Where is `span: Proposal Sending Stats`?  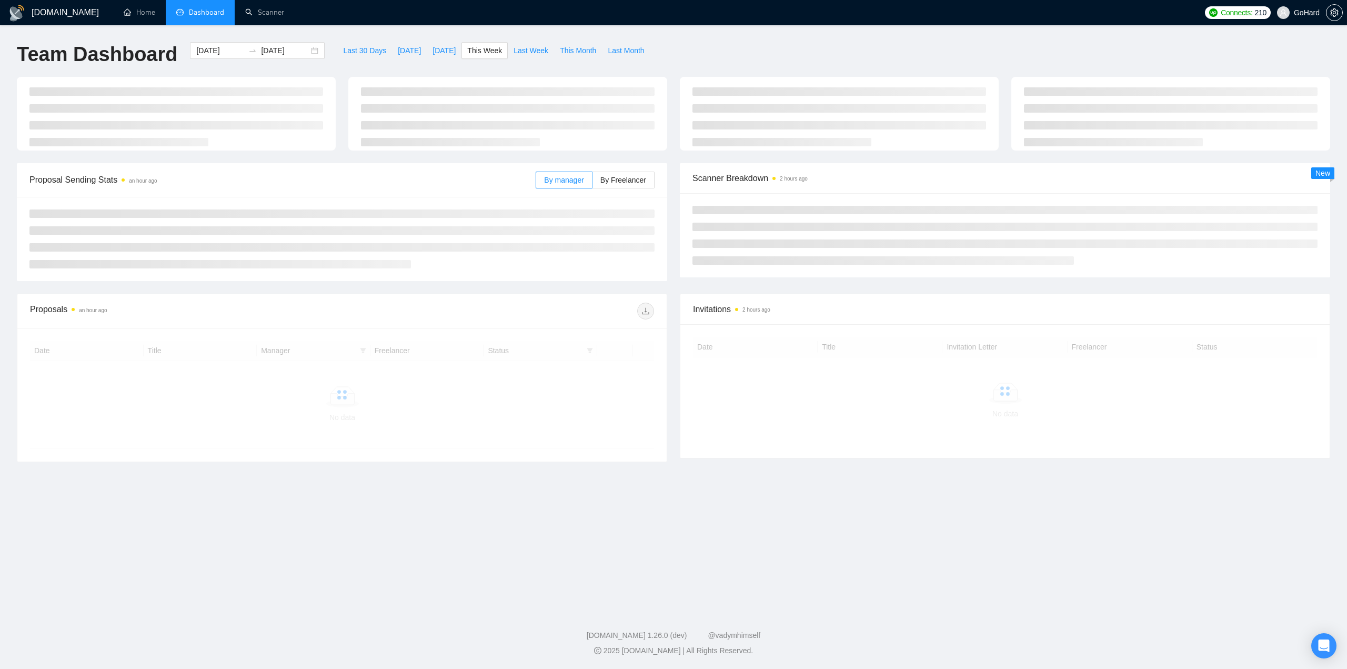 span: Proposal Sending Stats is located at coordinates (282, 179).